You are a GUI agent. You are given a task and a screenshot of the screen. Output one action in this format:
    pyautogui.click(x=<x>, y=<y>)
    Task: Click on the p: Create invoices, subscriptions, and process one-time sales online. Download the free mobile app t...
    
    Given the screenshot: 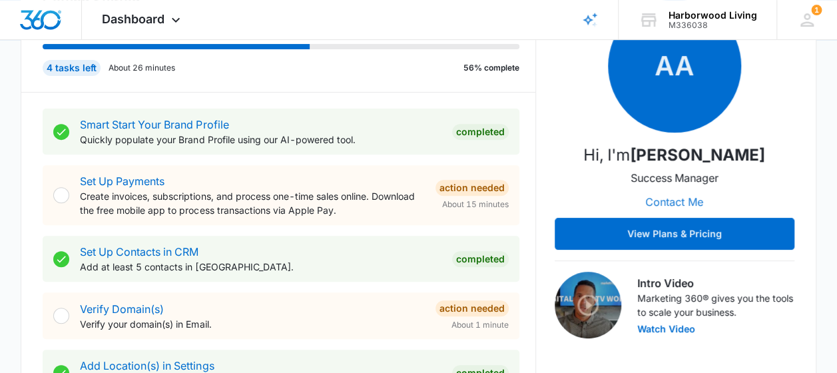 What is the action you would take?
    pyautogui.click(x=252, y=203)
    